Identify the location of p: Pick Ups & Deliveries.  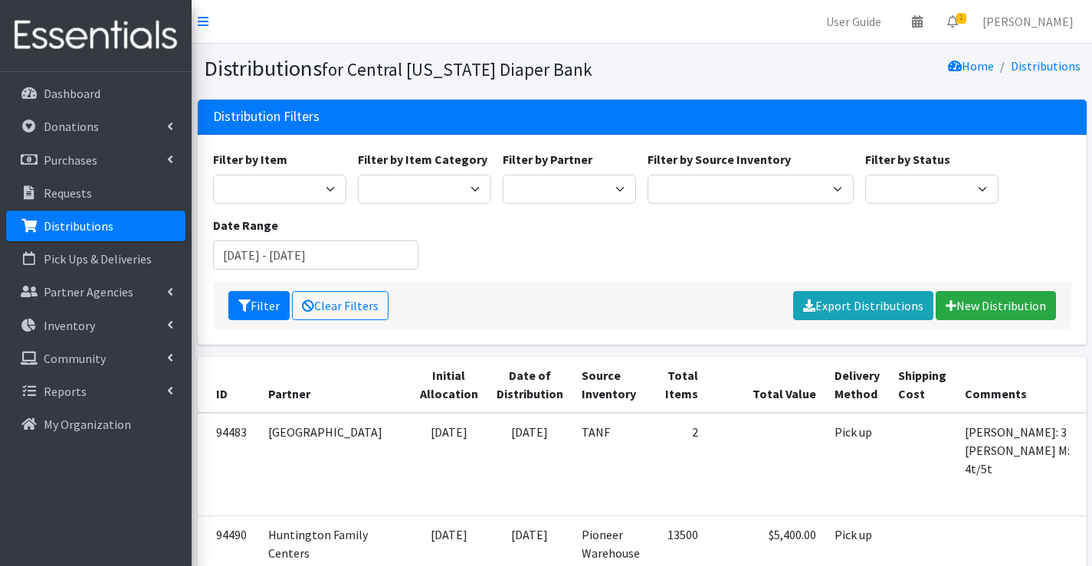
(97, 259).